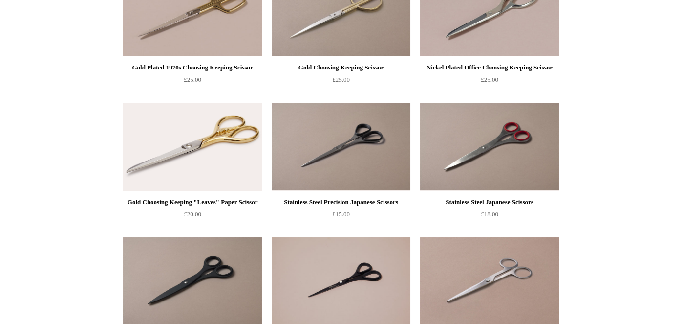 Image resolution: width=682 pixels, height=324 pixels. I want to click on a: Gold Choosing Keeping "Leaves" Paper Scissor £20.00, so click(193, 216).